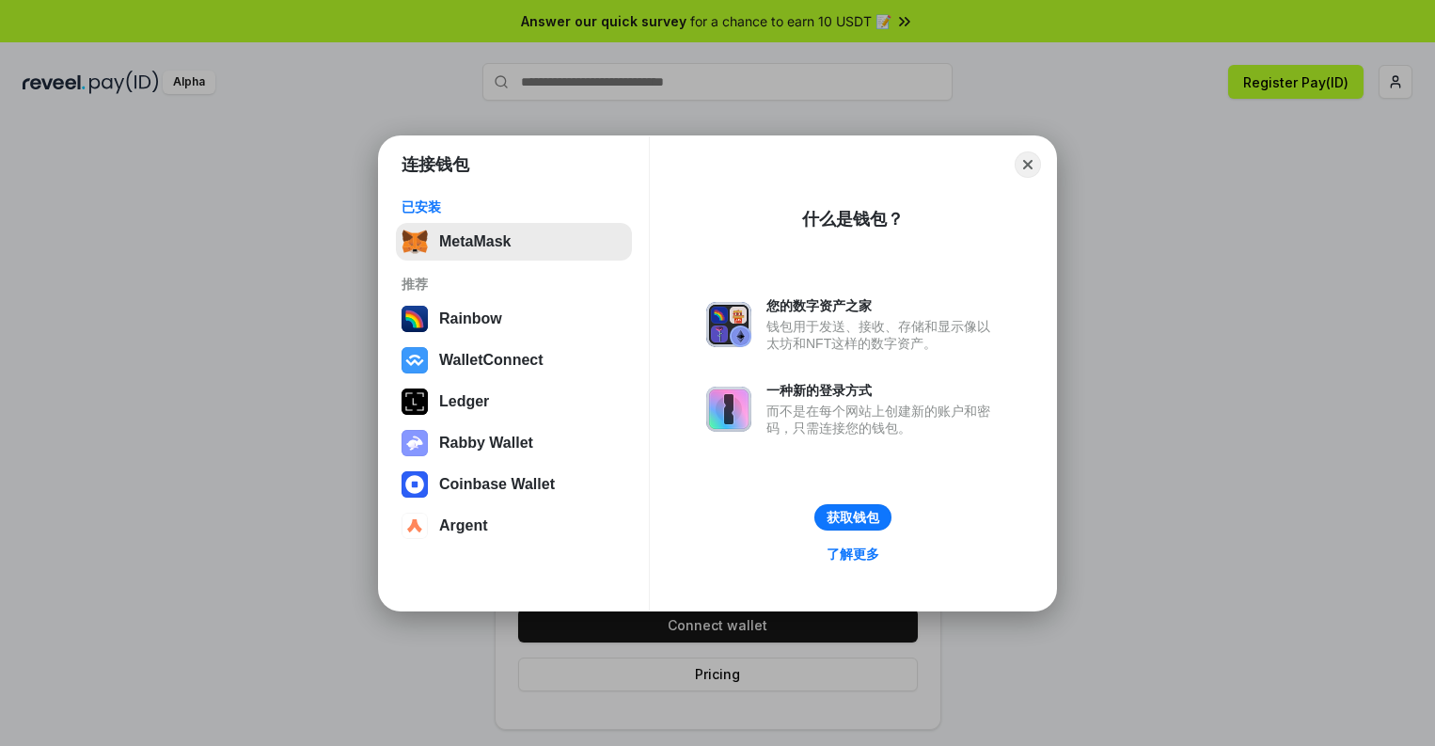  What do you see at coordinates (514, 443) in the screenshot?
I see `button: Rabby Wallet` at bounding box center [514, 443].